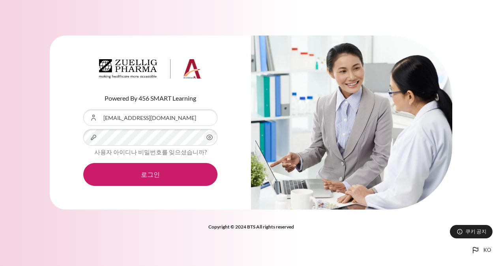 The image size is (502, 266). What do you see at coordinates (480, 250) in the screenshot?
I see `button: Languages` at bounding box center [480, 250].